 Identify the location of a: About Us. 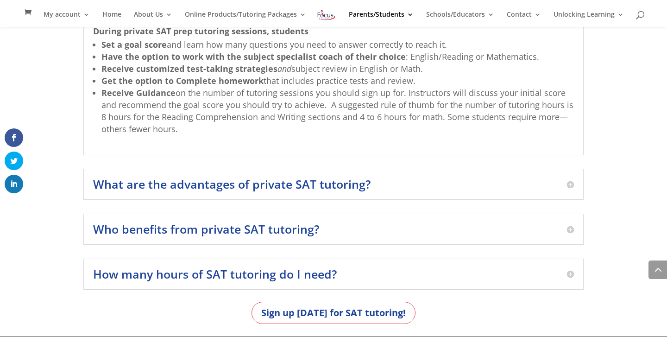
(153, 19).